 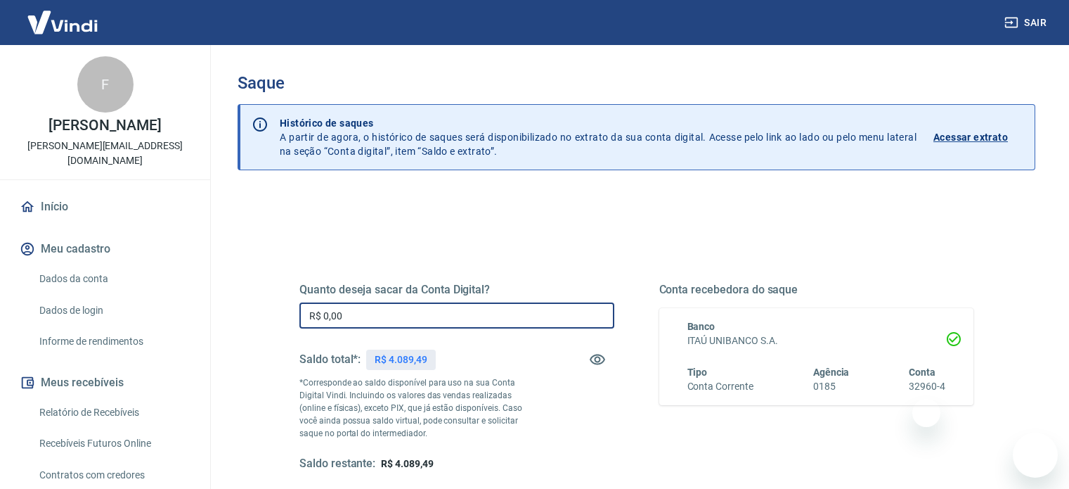 I want to click on a: Relatório de Recebíveis, so click(x=113, y=412).